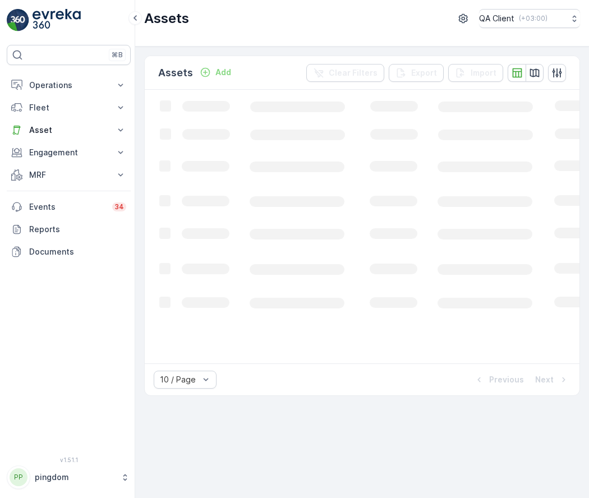 Image resolution: width=589 pixels, height=498 pixels. I want to click on p: QA Client, so click(496, 19).